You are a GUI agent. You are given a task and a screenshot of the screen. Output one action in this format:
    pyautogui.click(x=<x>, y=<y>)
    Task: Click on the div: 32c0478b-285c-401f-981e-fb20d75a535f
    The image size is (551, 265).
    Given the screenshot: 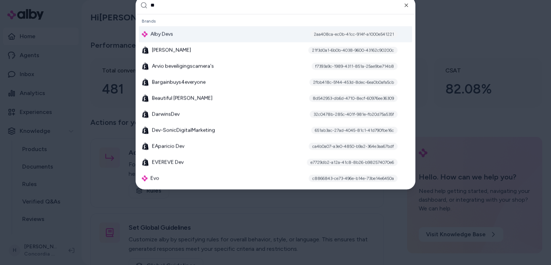 What is the action you would take?
    pyautogui.click(x=353, y=114)
    